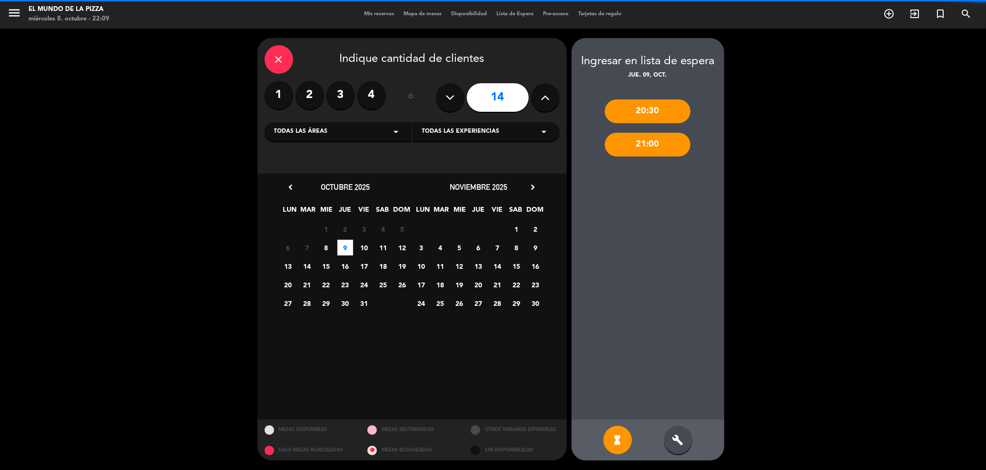  I want to click on div: miércoles 8. octubre - 22:09, so click(69, 19).